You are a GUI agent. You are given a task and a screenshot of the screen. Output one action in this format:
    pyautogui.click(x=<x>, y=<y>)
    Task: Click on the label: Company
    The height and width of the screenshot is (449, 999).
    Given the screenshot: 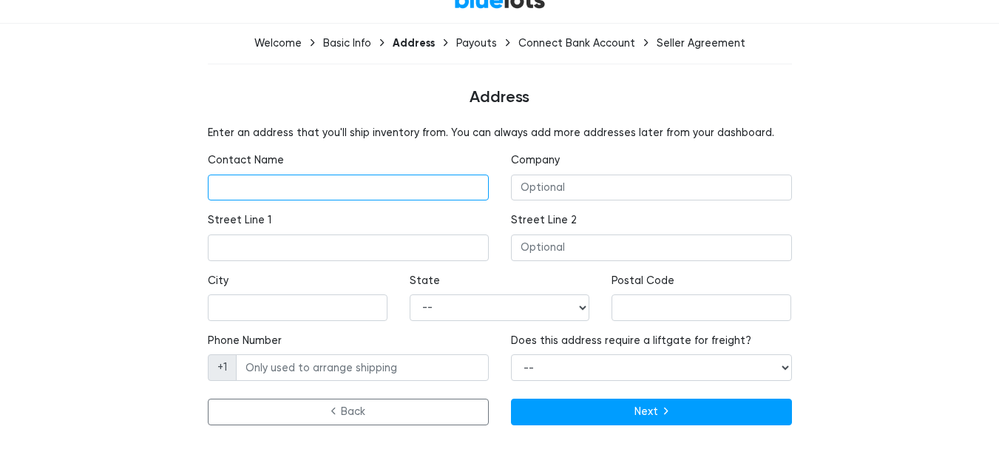 What is the action you would take?
    pyautogui.click(x=536, y=161)
    